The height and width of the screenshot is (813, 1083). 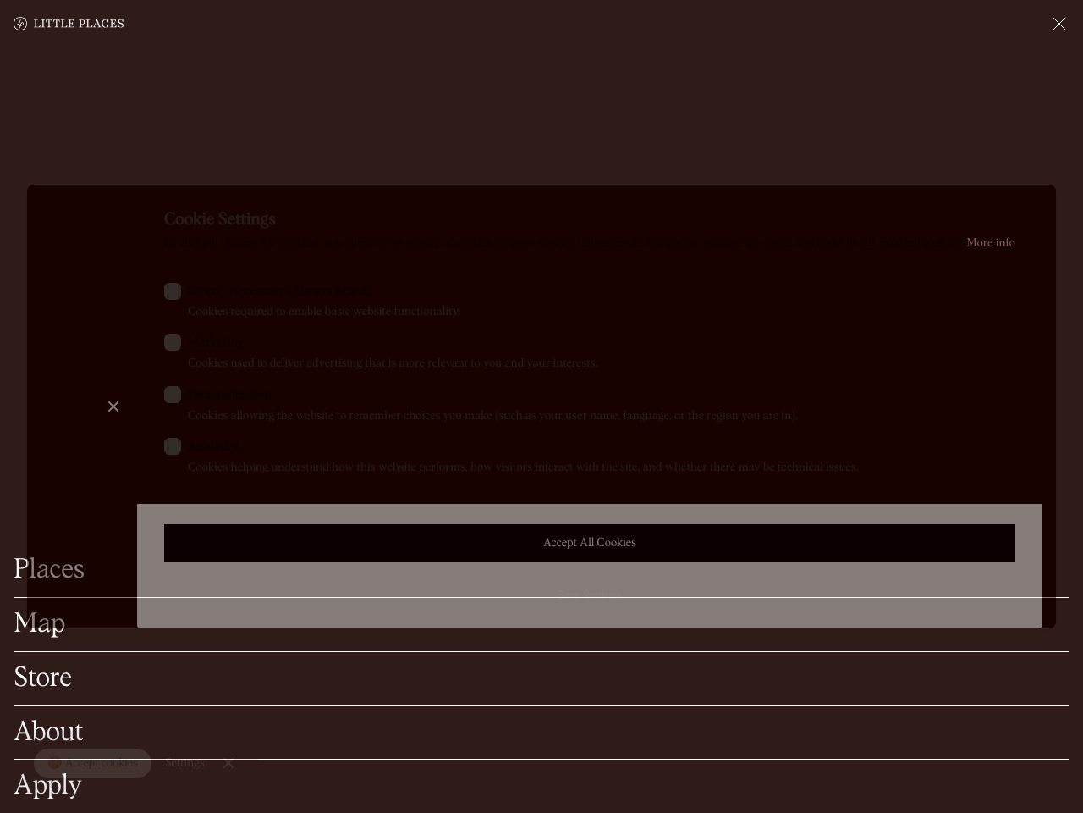 I want to click on a: Accept All Cookies, so click(x=590, y=543).